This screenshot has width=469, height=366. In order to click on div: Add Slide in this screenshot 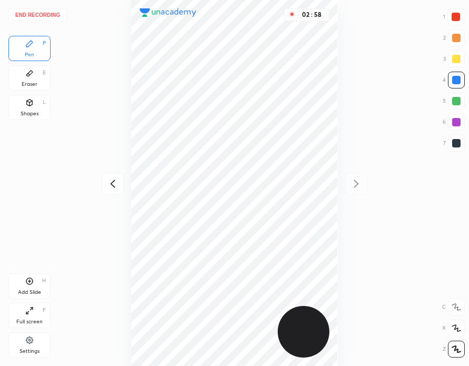, I will do `click(30, 293)`.